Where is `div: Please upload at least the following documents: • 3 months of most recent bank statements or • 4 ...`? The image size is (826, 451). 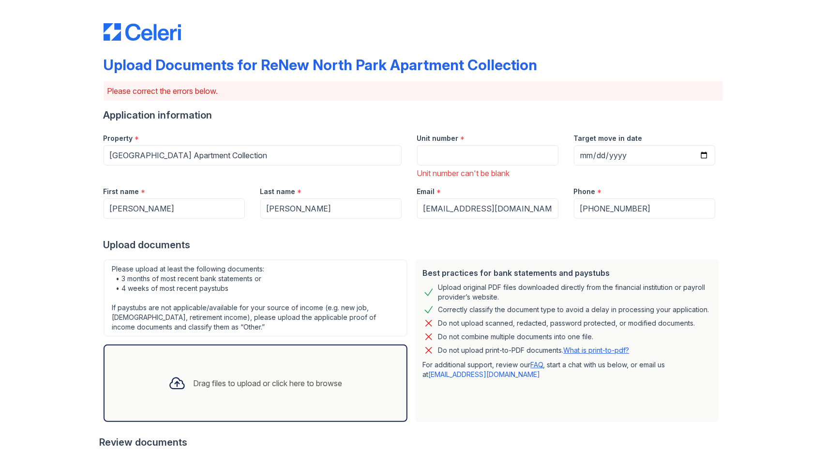 div: Please upload at least the following documents: • 3 months of most recent bank statements or • 4 ... is located at coordinates (255, 298).